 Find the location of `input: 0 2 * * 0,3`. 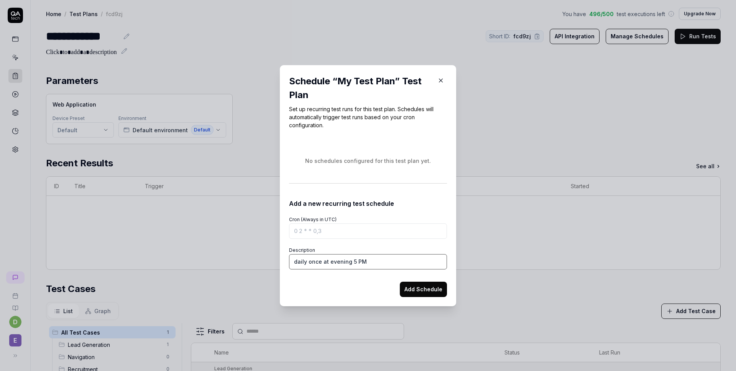

input: 0 2 * * 0,3 is located at coordinates (368, 231).